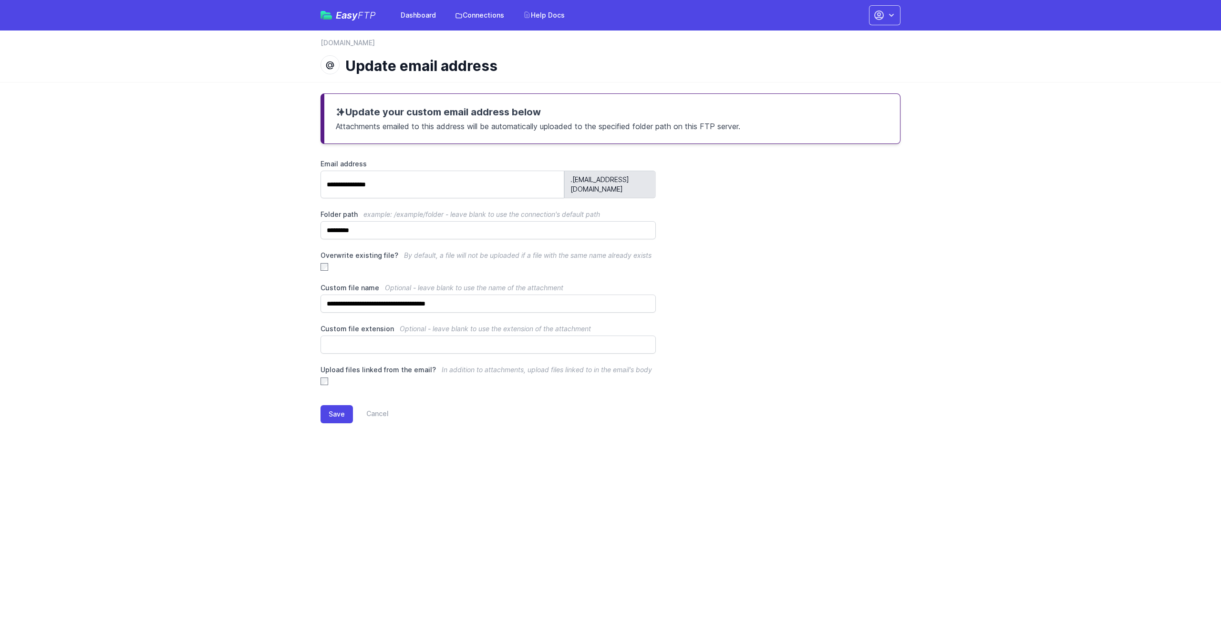  I want to click on span: Optional - leave blank to use the name of the attachment, so click(474, 288).